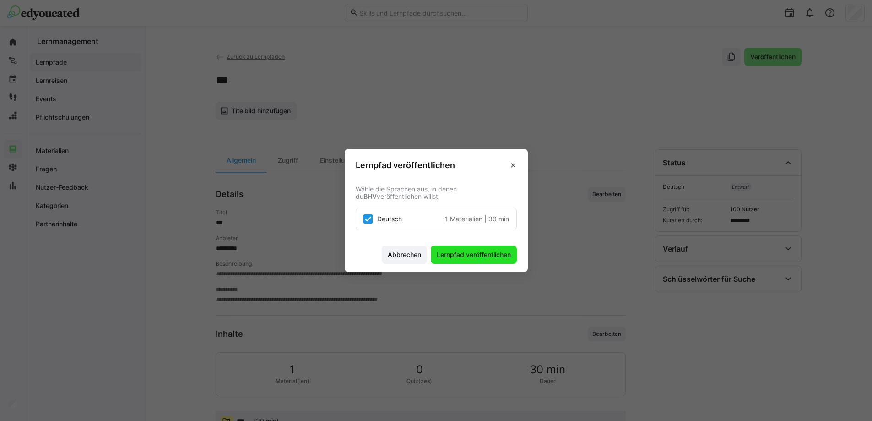 The width and height of the screenshot is (872, 421). Describe the element at coordinates (404, 255) in the screenshot. I see `span: Abbrechen` at that location.